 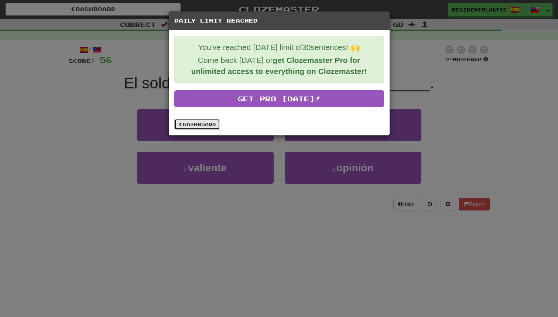 What do you see at coordinates (279, 65) in the screenshot?
I see `strong: get Clozemaster Pro for unlimited access to everything on Clozemaster!` at bounding box center [279, 65].